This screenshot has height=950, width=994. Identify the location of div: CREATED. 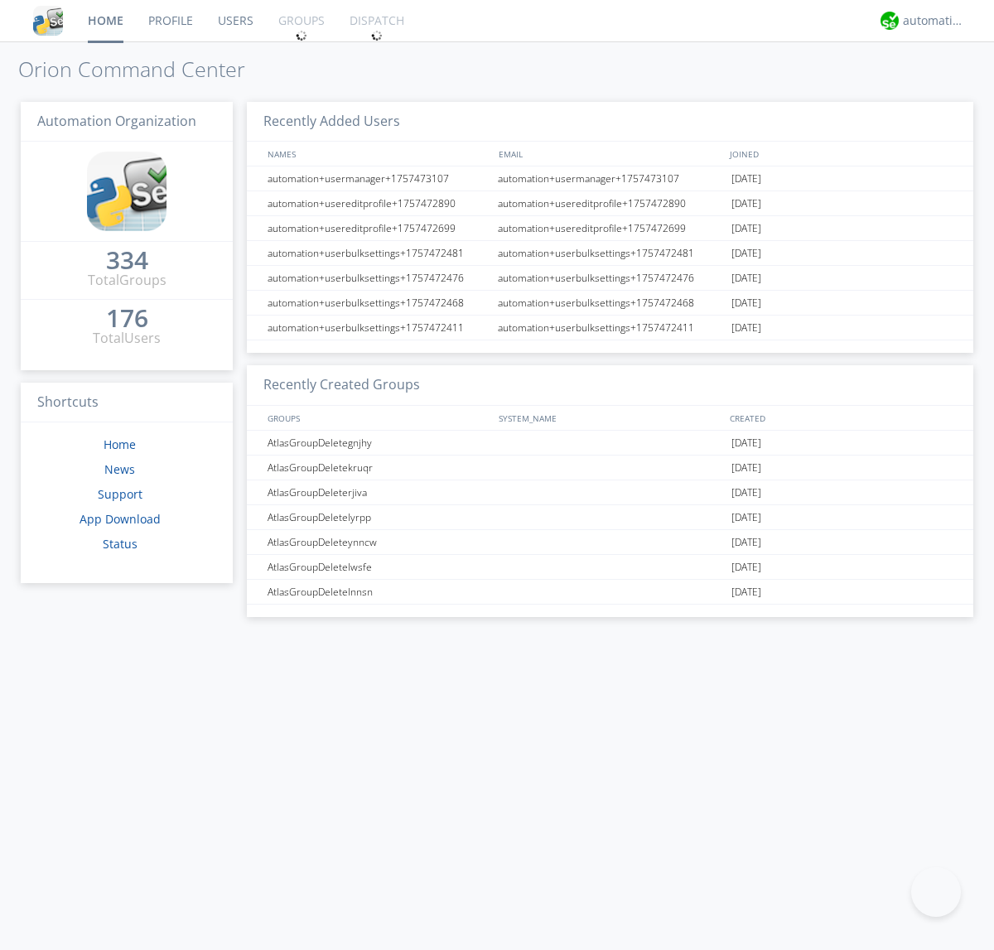
(841, 417).